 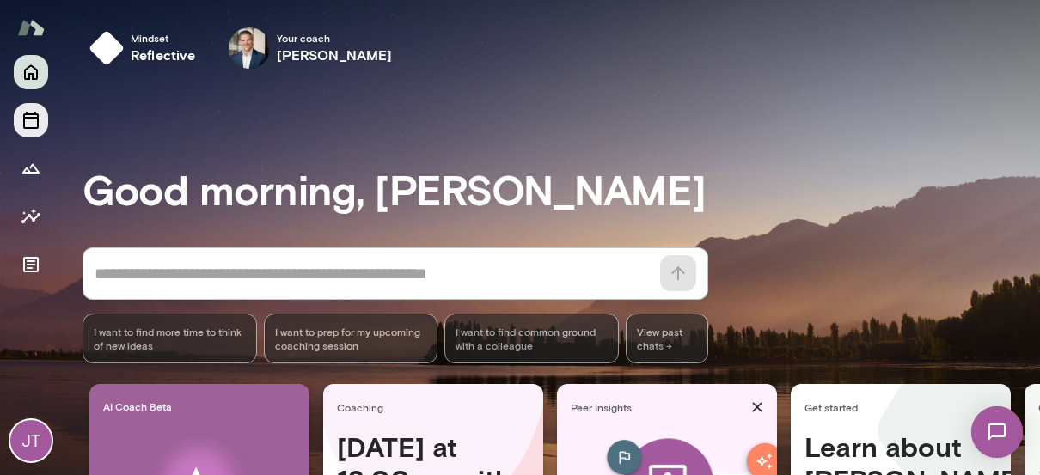 What do you see at coordinates (31, 72) in the screenshot?
I see `button: Home` at bounding box center [31, 72].